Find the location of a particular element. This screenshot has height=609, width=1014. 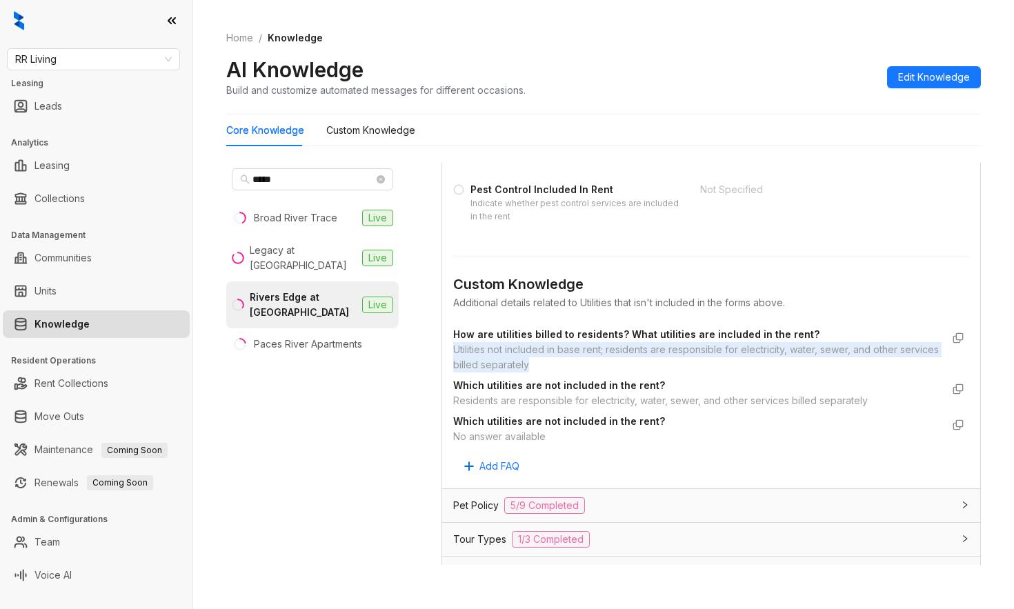

a: Leads is located at coordinates (48, 106).